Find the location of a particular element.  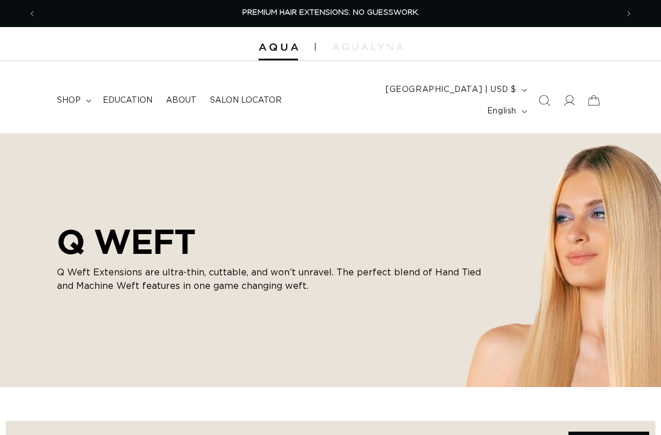

summary: shop is located at coordinates (73, 100).